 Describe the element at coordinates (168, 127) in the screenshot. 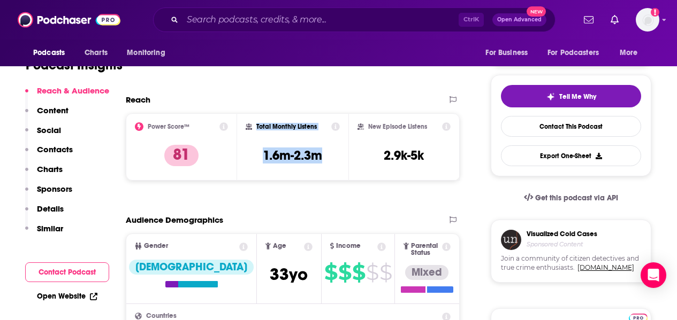

I see `h2: Power Score™` at that location.